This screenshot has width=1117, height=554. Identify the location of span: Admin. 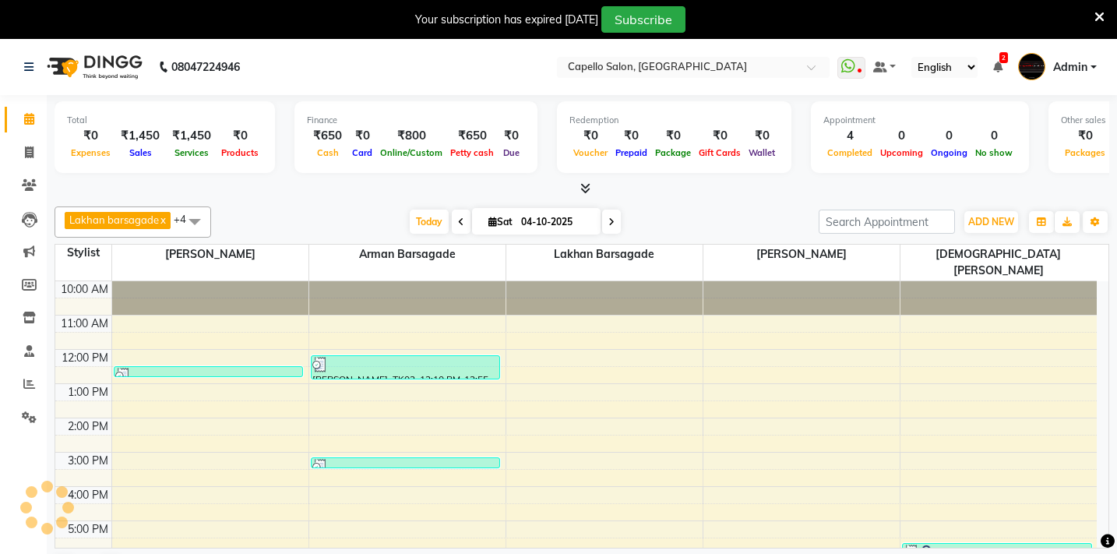
(1070, 67).